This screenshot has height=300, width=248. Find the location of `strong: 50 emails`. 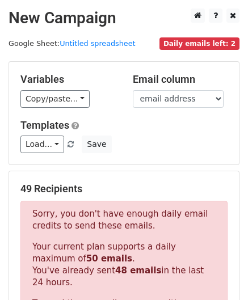

strong: 50 emails is located at coordinates (109, 259).